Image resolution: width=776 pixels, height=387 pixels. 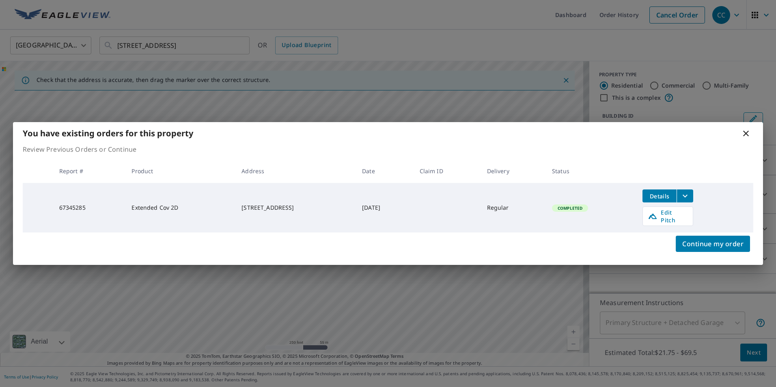 I want to click on span: Details, so click(x=659, y=196).